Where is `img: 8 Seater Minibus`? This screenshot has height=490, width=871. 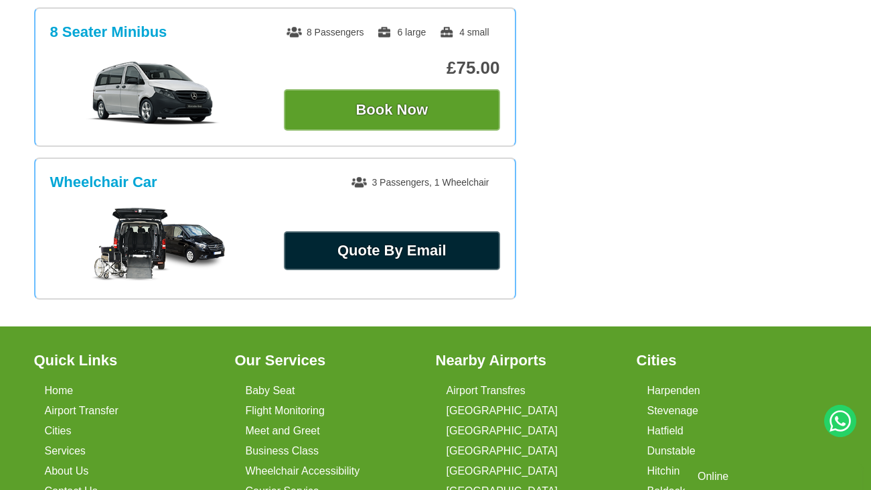
img: 8 Seater Minibus is located at coordinates (157, 93).